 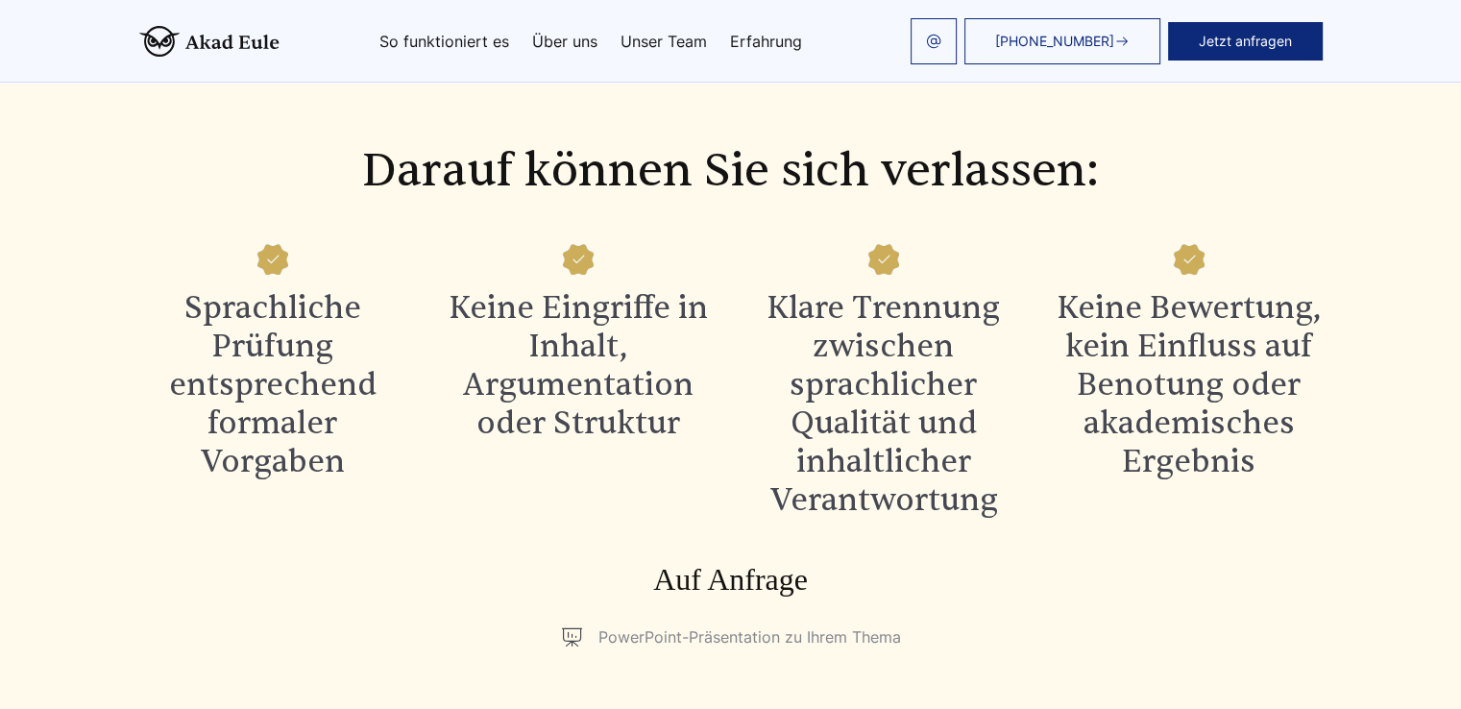 I want to click on h3: Auf Anfrage, so click(x=731, y=579).